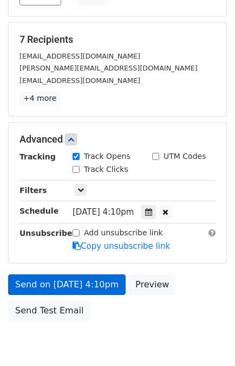  Describe the element at coordinates (118, 139) in the screenshot. I see `h5: Advanced` at that location.